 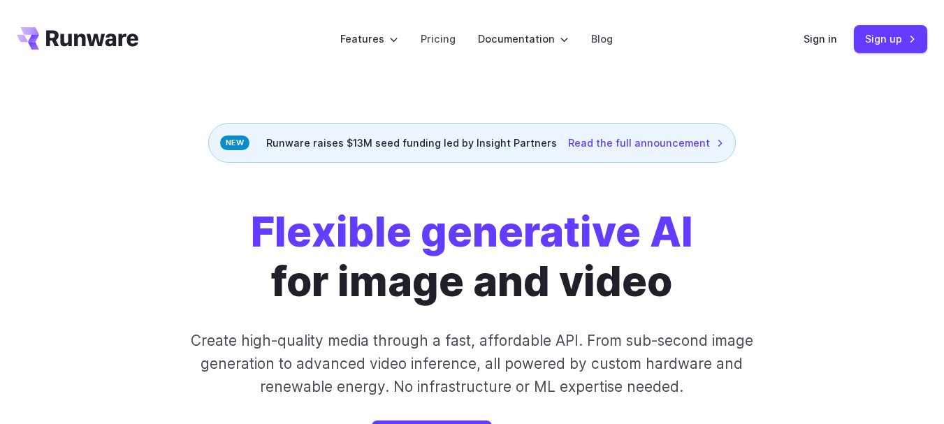 What do you see at coordinates (645, 142) in the screenshot?
I see `a: Read the full announcement` at bounding box center [645, 142].